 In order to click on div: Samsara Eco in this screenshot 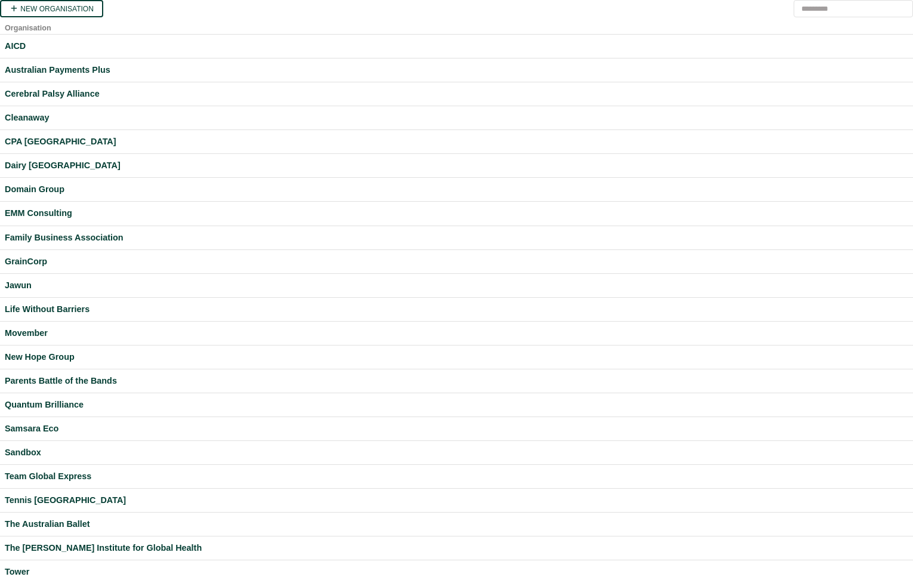, I will do `click(457, 429)`.